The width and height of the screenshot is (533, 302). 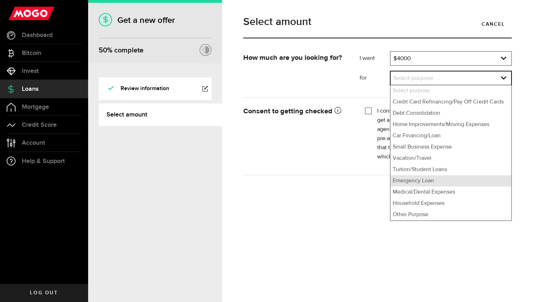 I want to click on a: Select amount, so click(x=160, y=115).